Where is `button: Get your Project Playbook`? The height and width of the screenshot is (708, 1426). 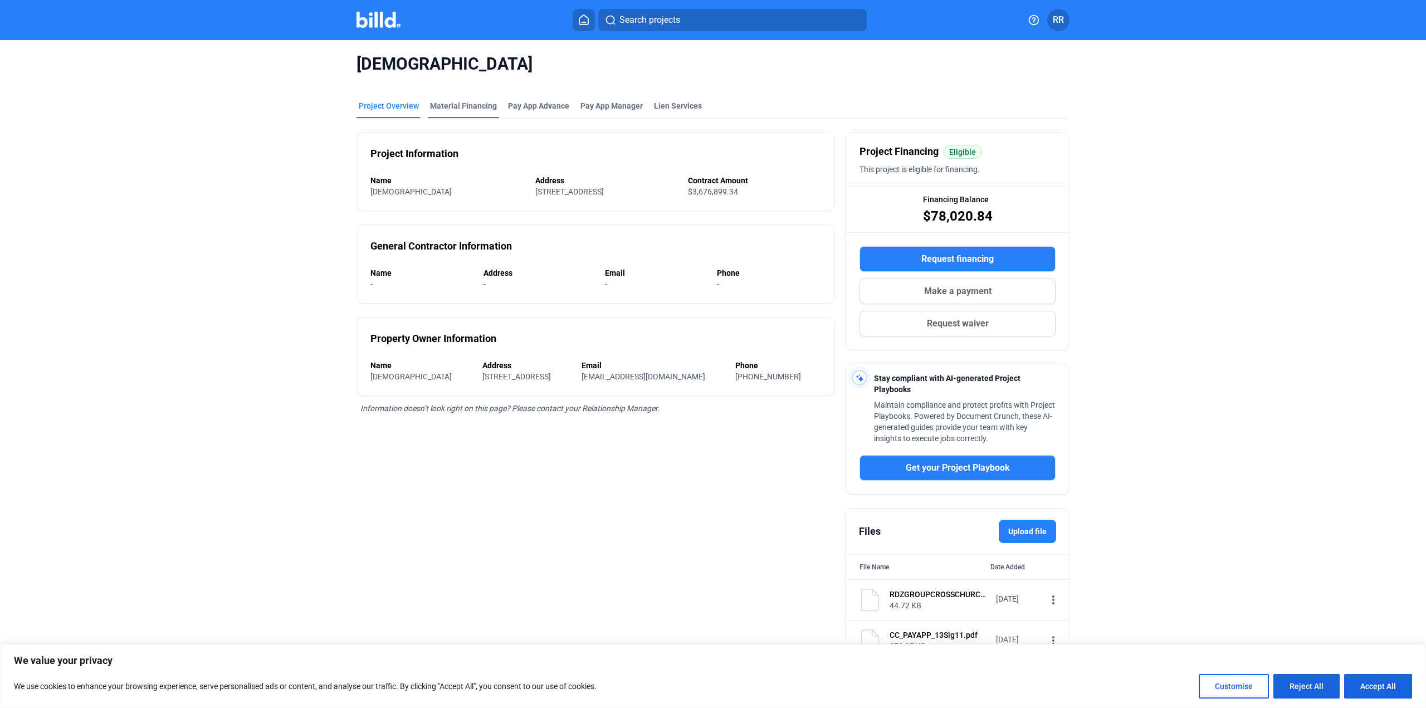 button: Get your Project Playbook is located at coordinates (958, 468).